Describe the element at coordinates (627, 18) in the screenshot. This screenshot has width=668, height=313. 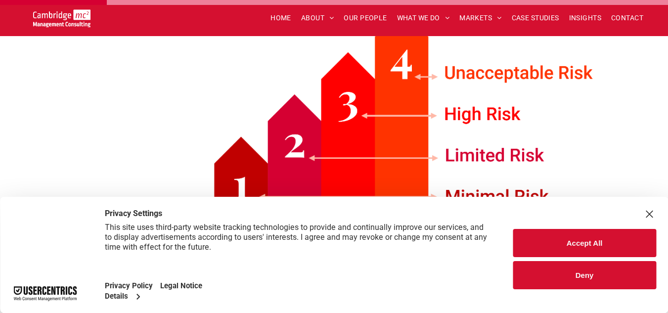
I see `a: CONTACT` at that location.